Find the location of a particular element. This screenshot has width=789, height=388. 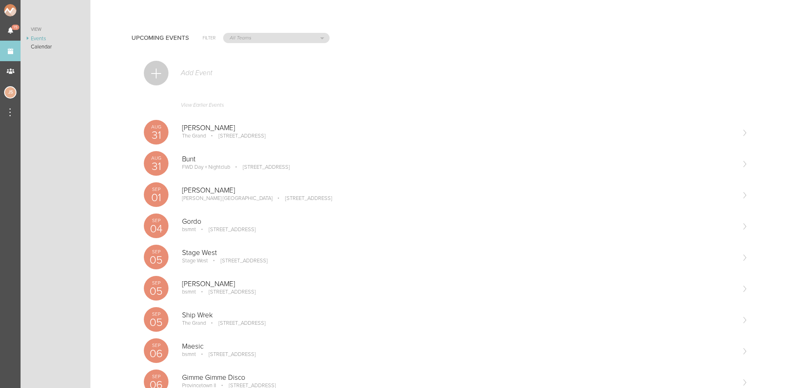

p: FWD Day + Nightclub is located at coordinates (206, 167).